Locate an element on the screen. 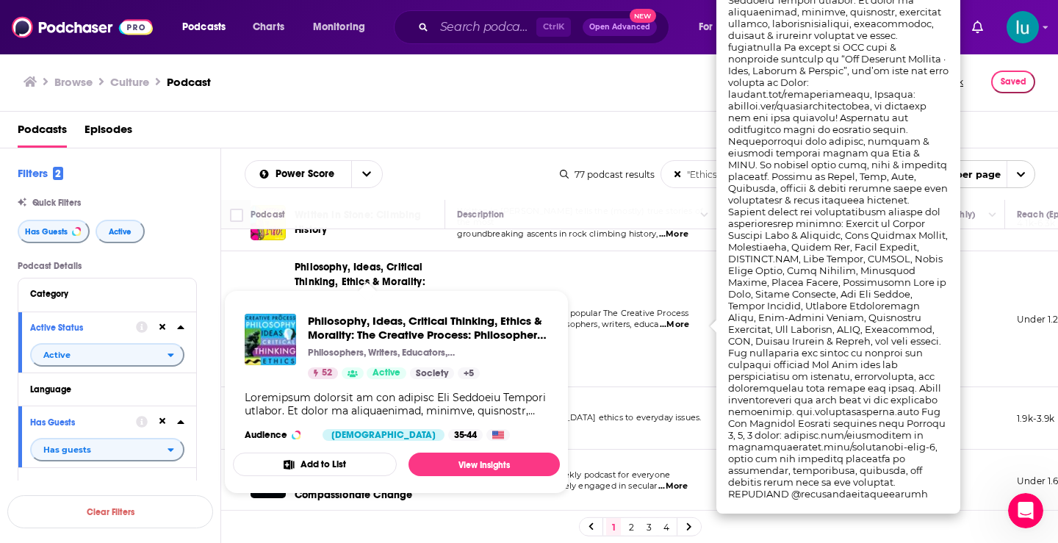 The height and width of the screenshot is (543, 1058). a: 4 is located at coordinates (667, 527).